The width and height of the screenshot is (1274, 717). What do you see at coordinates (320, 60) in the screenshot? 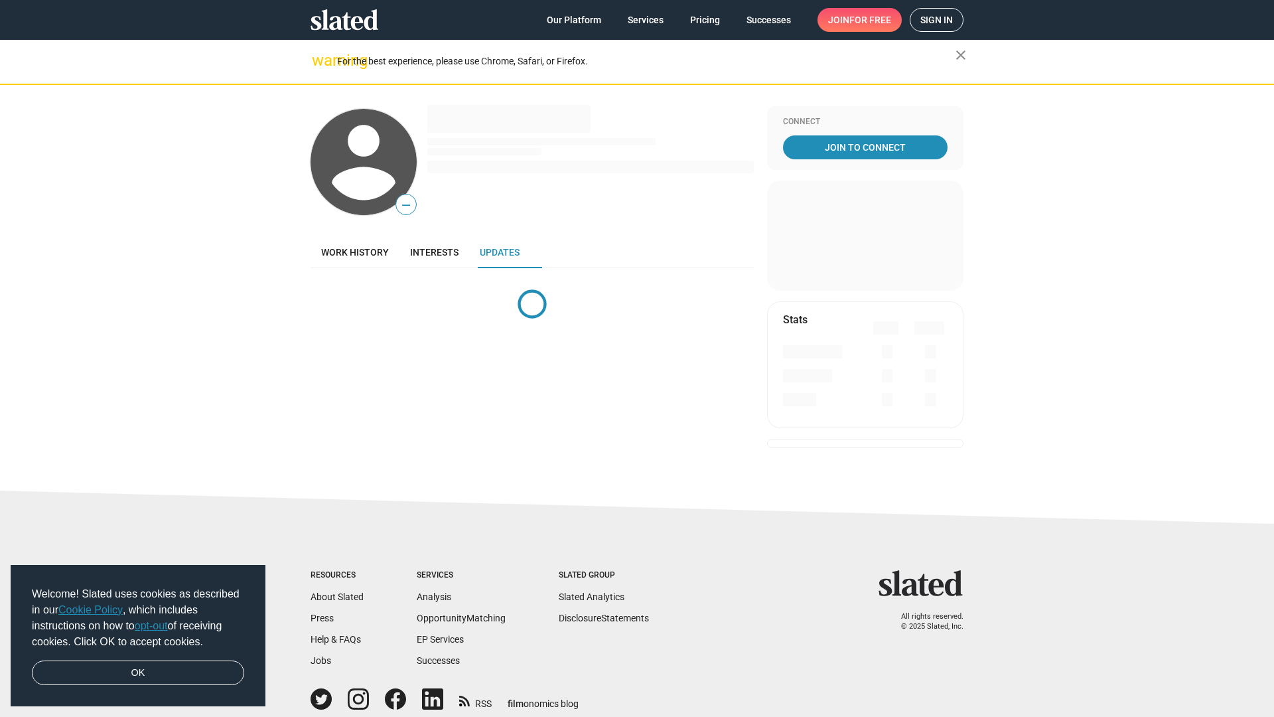
I see `mat-icon: warning` at bounding box center [320, 60].